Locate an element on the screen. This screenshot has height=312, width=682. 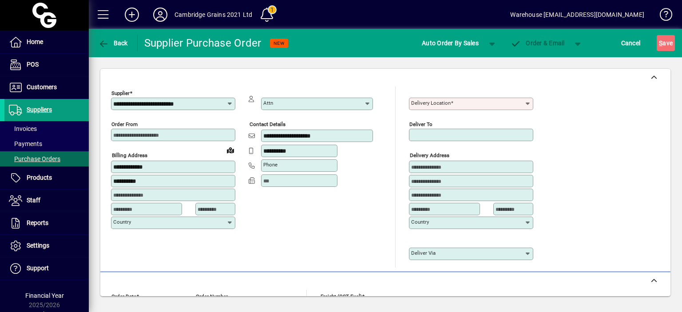
a: Settings is located at coordinates (47, 246).